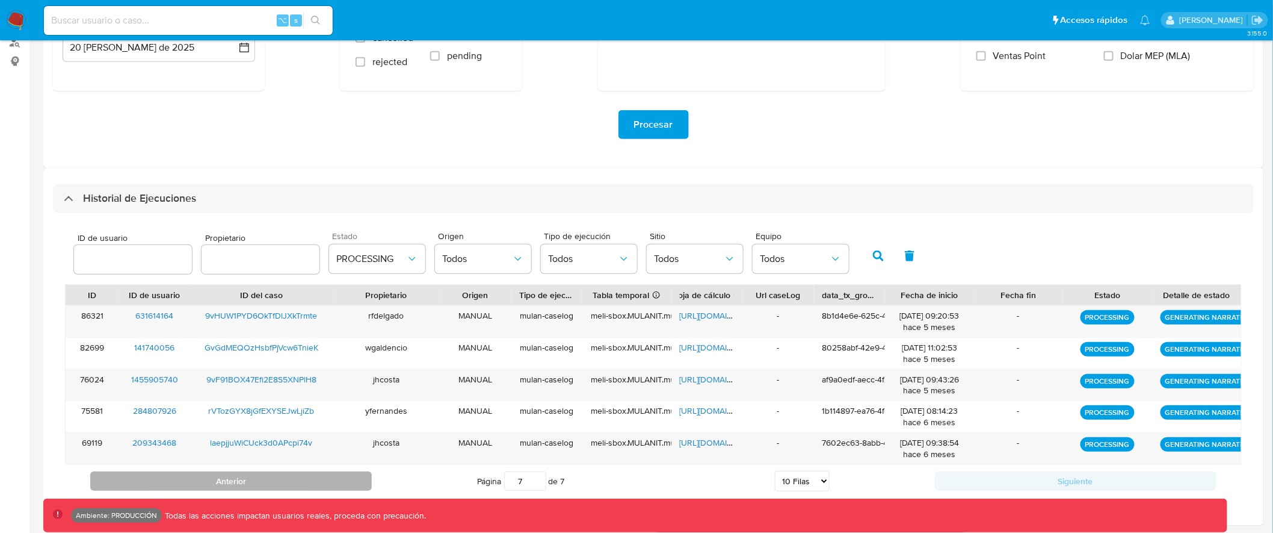 The height and width of the screenshot is (533, 1273). What do you see at coordinates (1145, 20) in the screenshot?
I see `a: Notificaciones` at bounding box center [1145, 20].